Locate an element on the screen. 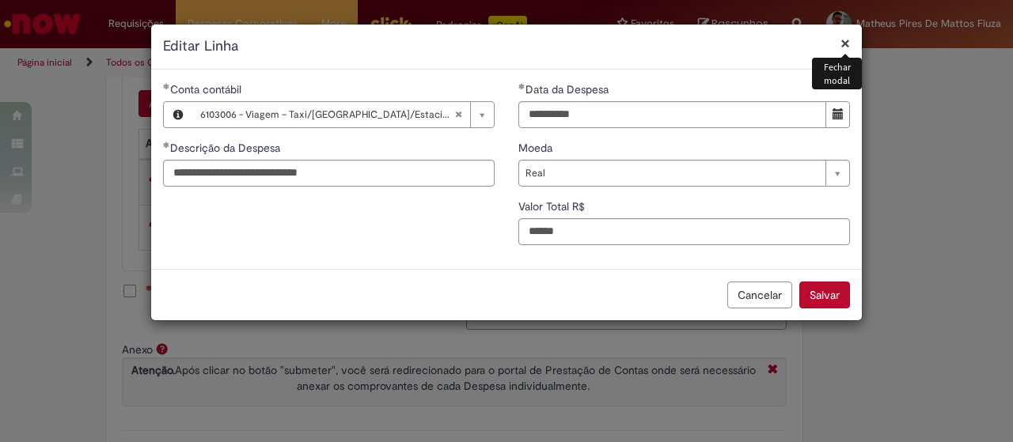  button: Salvar is located at coordinates (825, 295).